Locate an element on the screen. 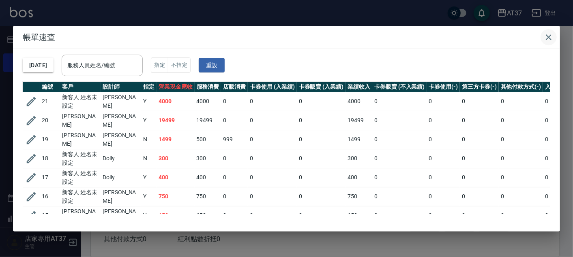 The image size is (573, 257). th: 編號 is located at coordinates (50, 87).